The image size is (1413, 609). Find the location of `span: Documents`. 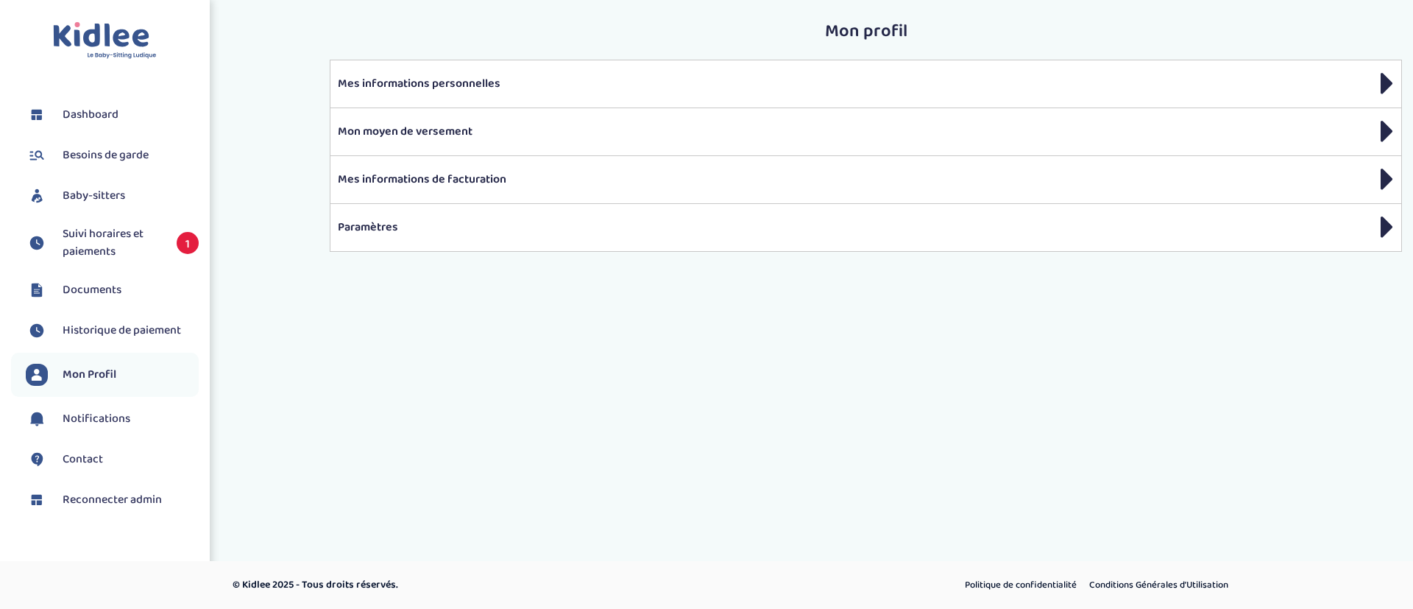

span: Documents is located at coordinates (92, 290).